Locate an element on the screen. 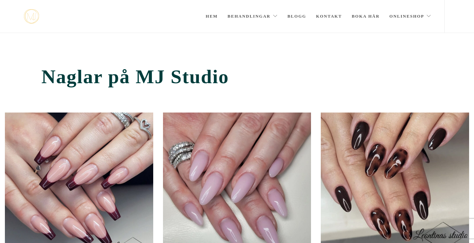  span: Naglar på MJ Studio is located at coordinates (237, 77).